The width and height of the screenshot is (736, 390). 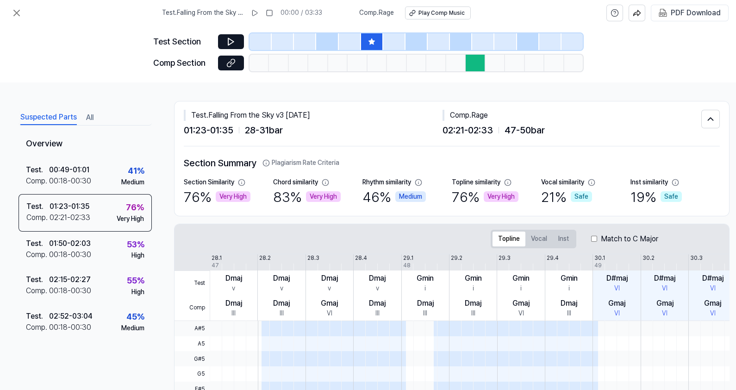 I want to click on img: PDF Download, so click(x=663, y=13).